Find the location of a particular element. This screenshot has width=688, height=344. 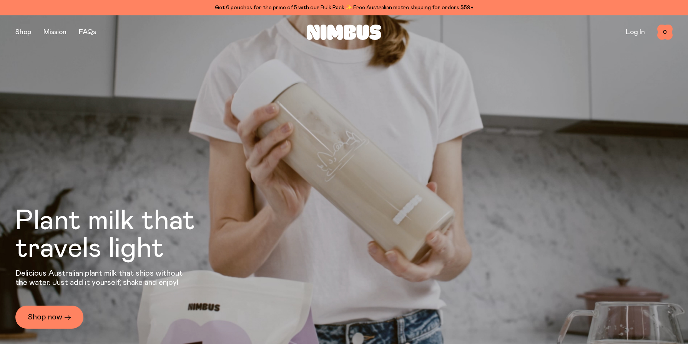

button: 0 is located at coordinates (665, 32).